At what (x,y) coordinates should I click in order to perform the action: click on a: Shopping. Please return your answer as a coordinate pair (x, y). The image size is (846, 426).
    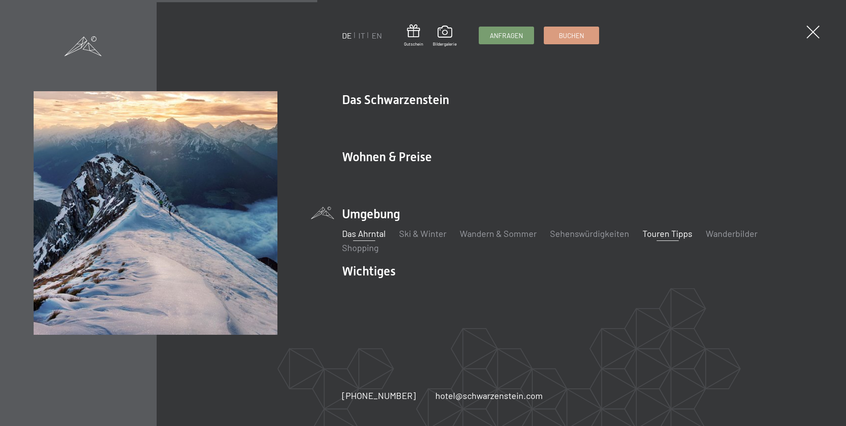
    Looking at the image, I should click on (360, 247).